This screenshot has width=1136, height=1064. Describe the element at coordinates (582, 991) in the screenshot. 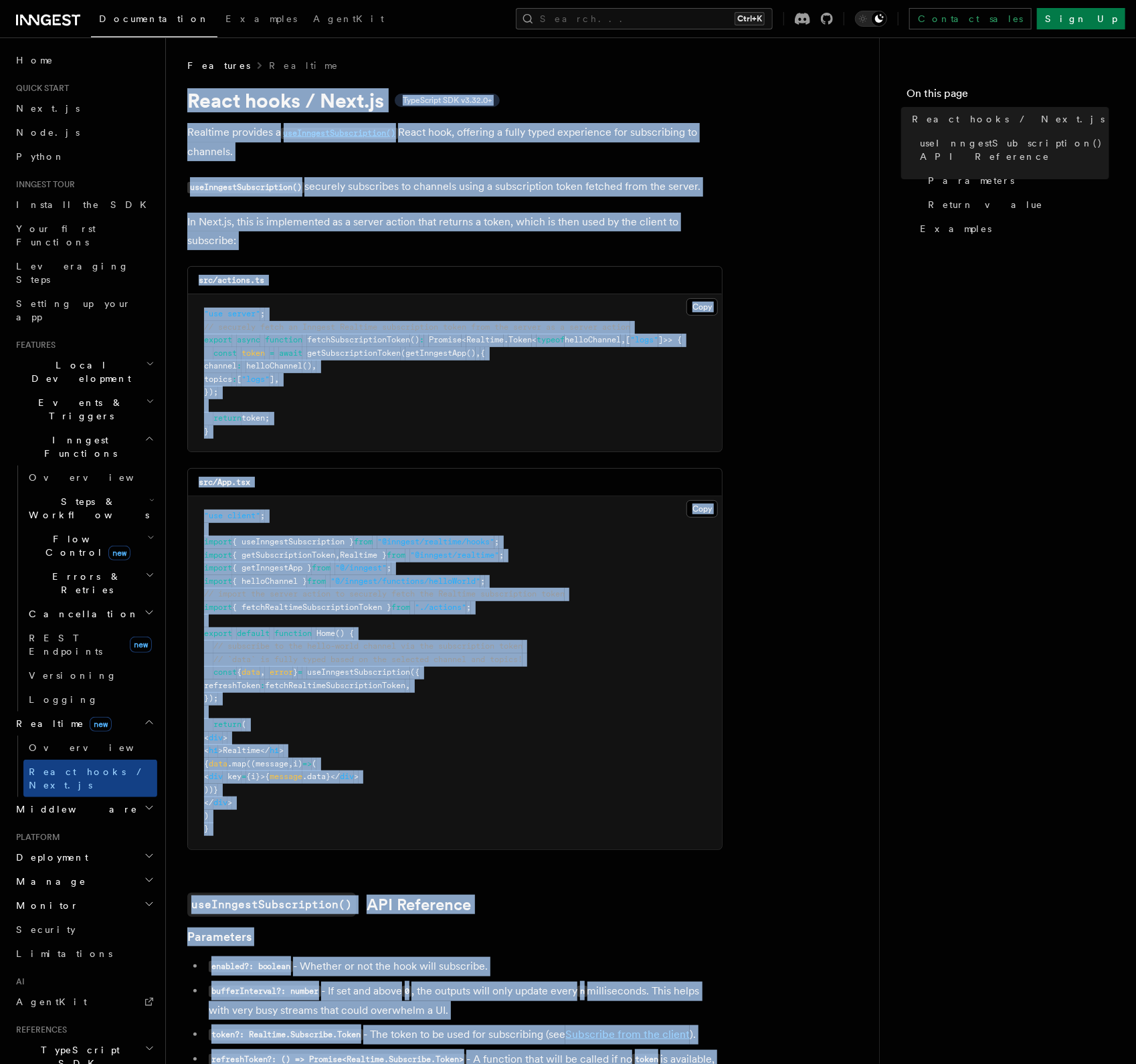

I see `code: n` at that location.